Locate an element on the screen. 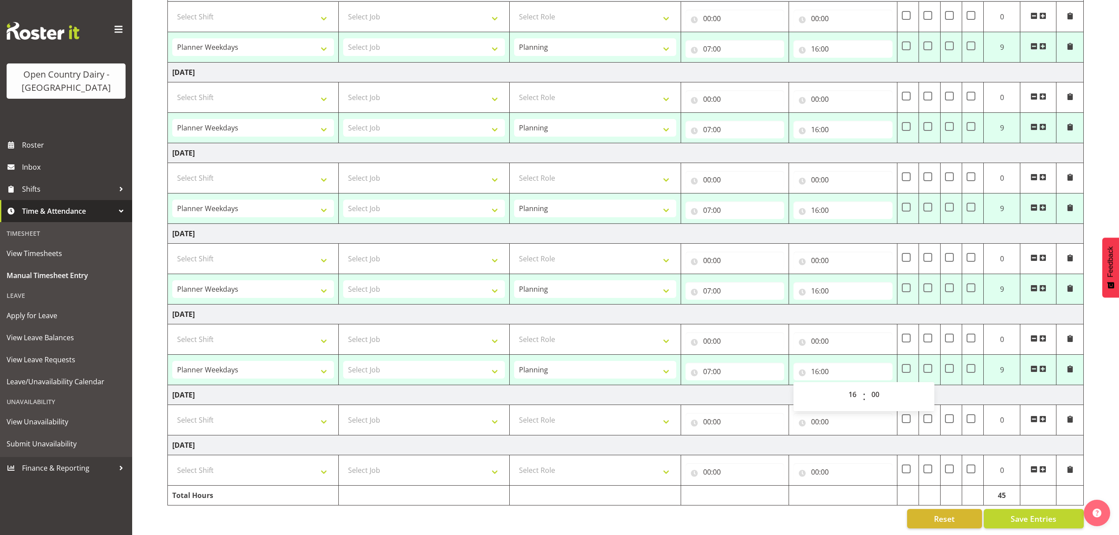  a: View Unavailability is located at coordinates (66, 422).